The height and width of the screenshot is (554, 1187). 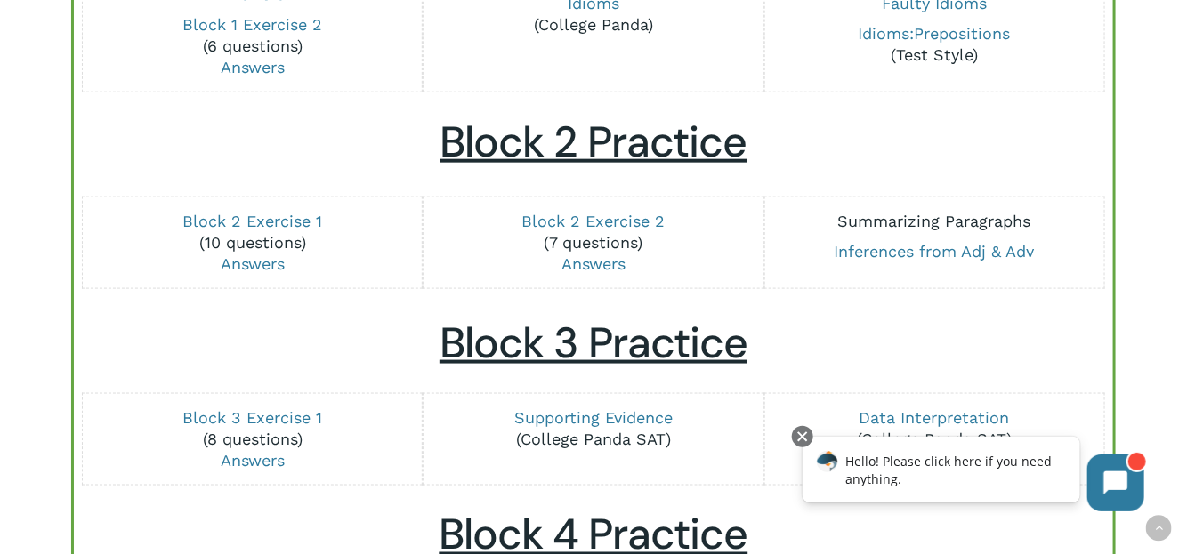 What do you see at coordinates (934, 221) in the screenshot?
I see `a: Summarizing Paragraphs` at bounding box center [934, 221].